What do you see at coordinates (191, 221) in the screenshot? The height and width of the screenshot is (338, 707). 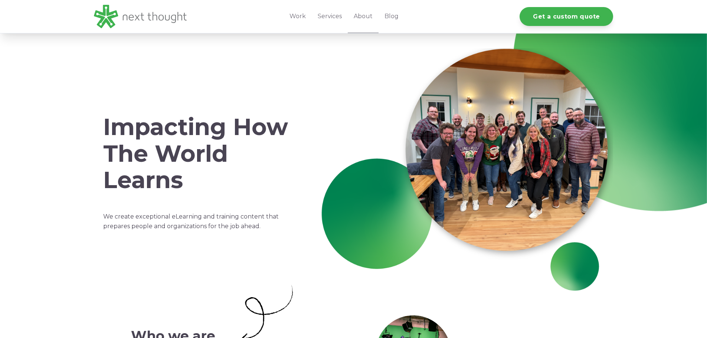 I see `span: We create exceptional eLearning and training content that prepares people and organizations for t...` at bounding box center [191, 221].